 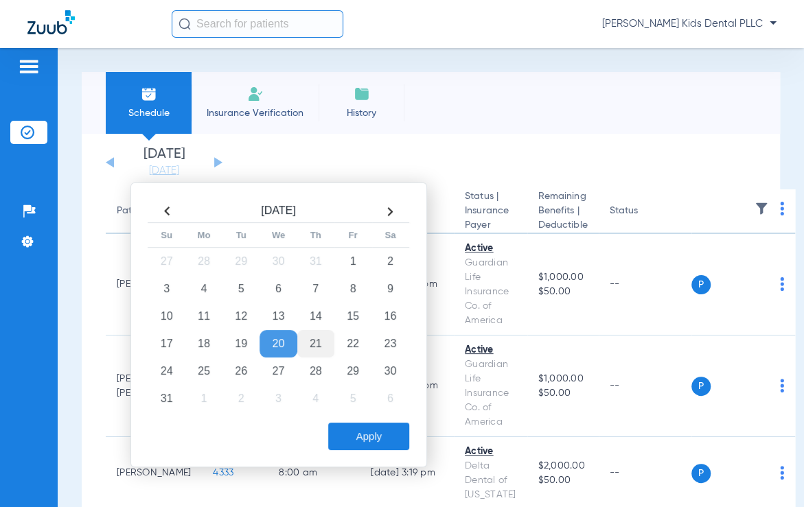 What do you see at coordinates (29, 67) in the screenshot?
I see `img: hamburger-icon` at bounding box center [29, 67].